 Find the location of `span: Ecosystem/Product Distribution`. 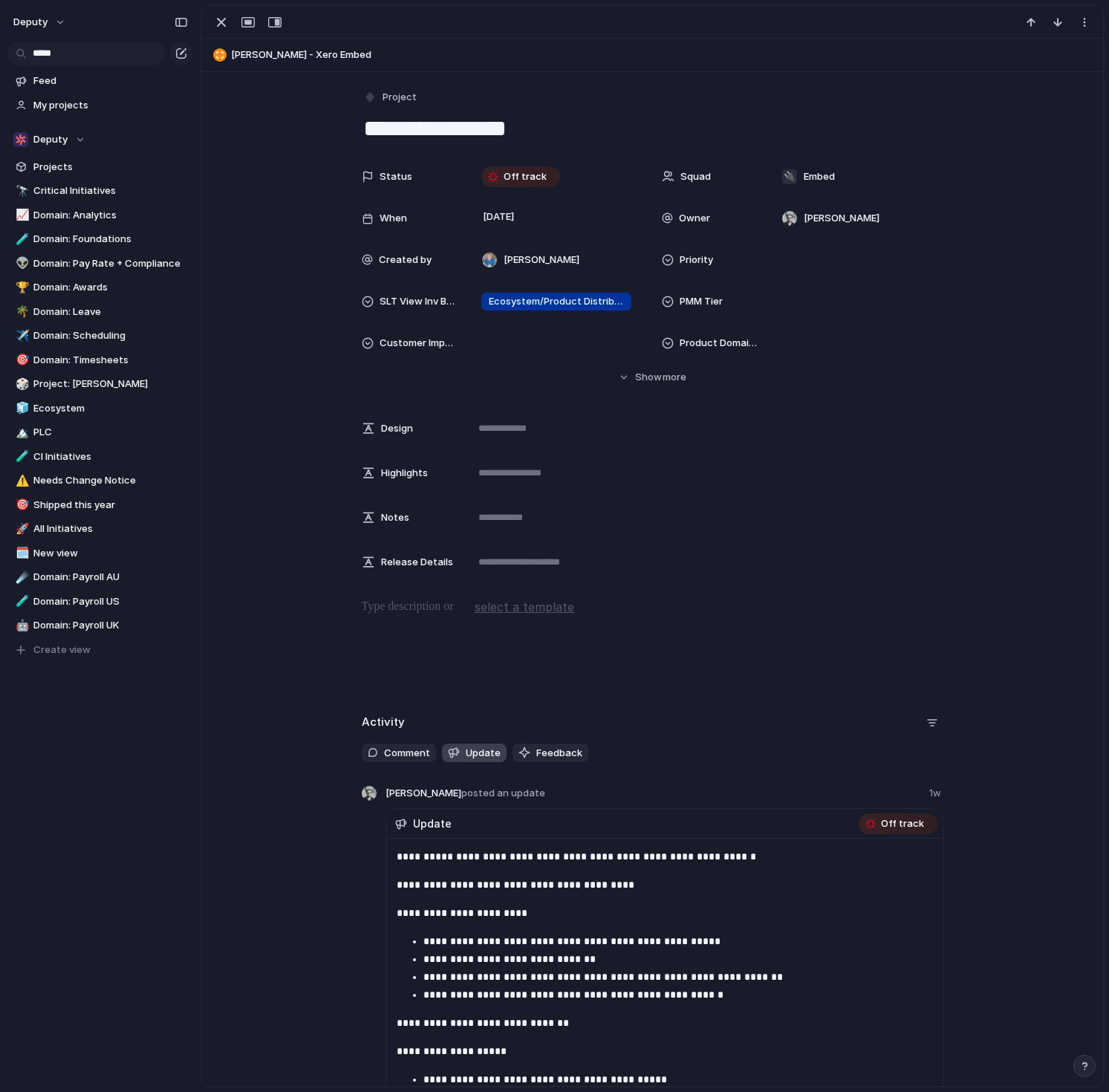

span: Ecosystem/Product Distribution is located at coordinates (556, 302).